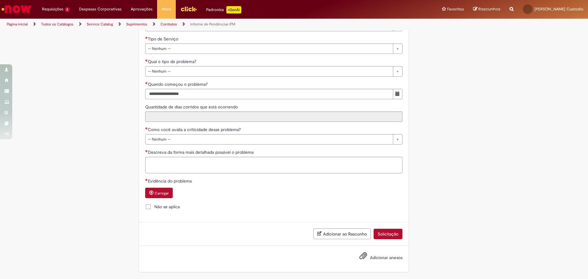  What do you see at coordinates (178, 84) in the screenshot?
I see `span: Quando começou o problema?` at bounding box center [178, 84].